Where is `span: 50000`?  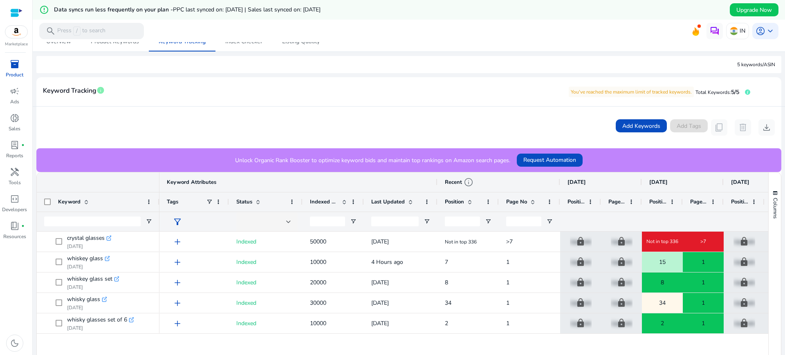
span: 50000 is located at coordinates (318, 241).